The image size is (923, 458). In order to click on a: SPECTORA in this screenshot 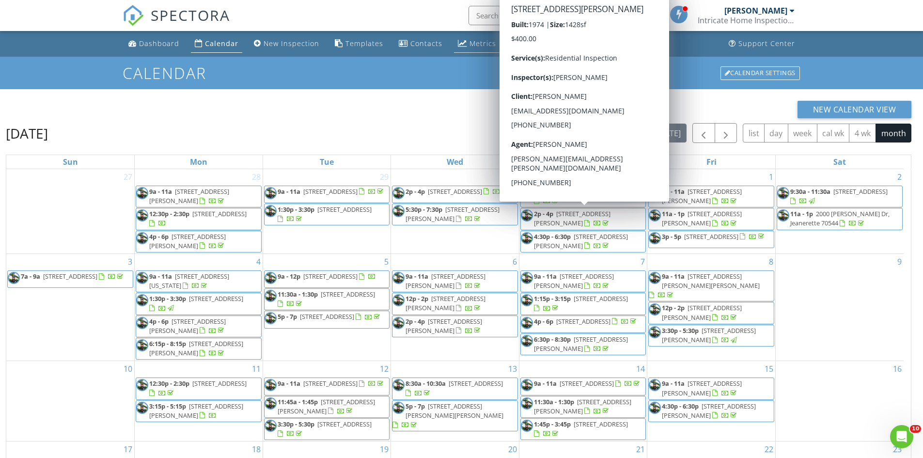, I will do `click(176, 23)`.